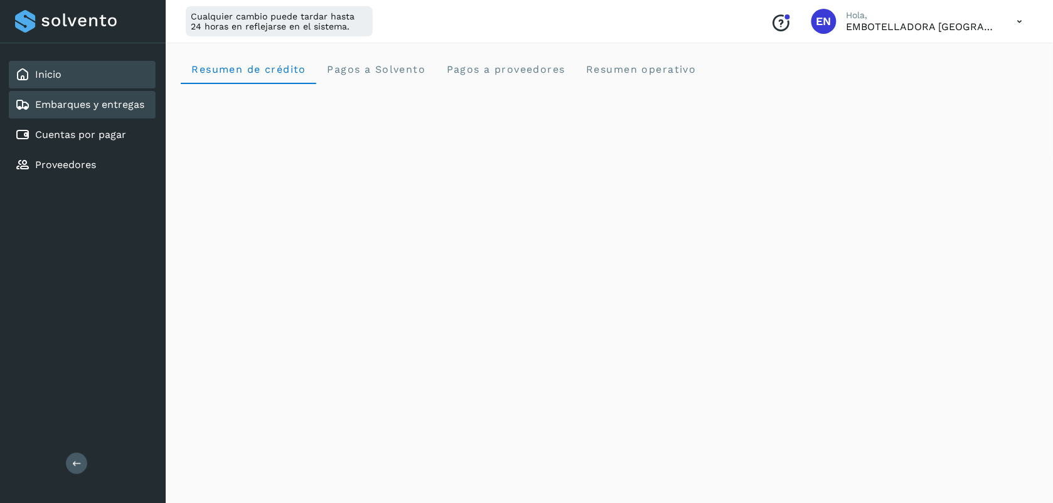 This screenshot has height=503, width=1053. Describe the element at coordinates (641, 69) in the screenshot. I see `span: Resumen operativo` at that location.